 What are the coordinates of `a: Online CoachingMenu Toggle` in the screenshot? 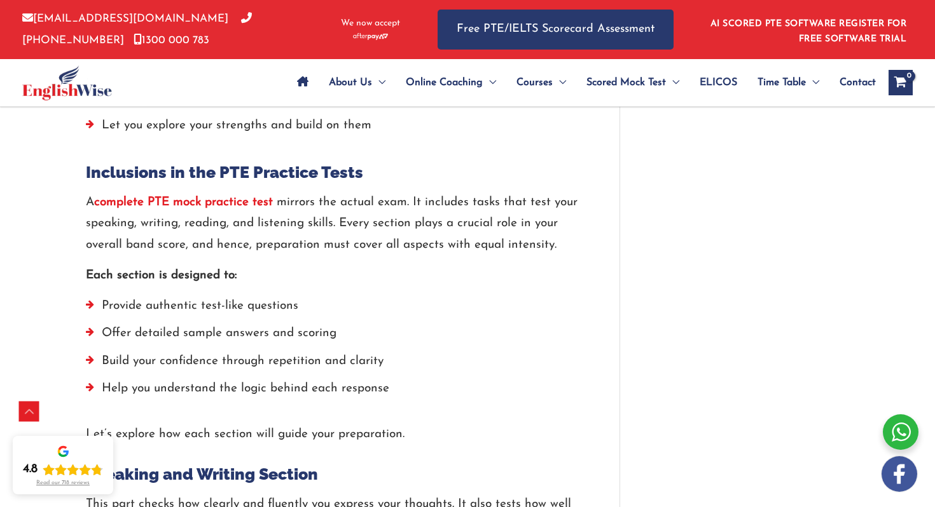 It's located at (451, 83).